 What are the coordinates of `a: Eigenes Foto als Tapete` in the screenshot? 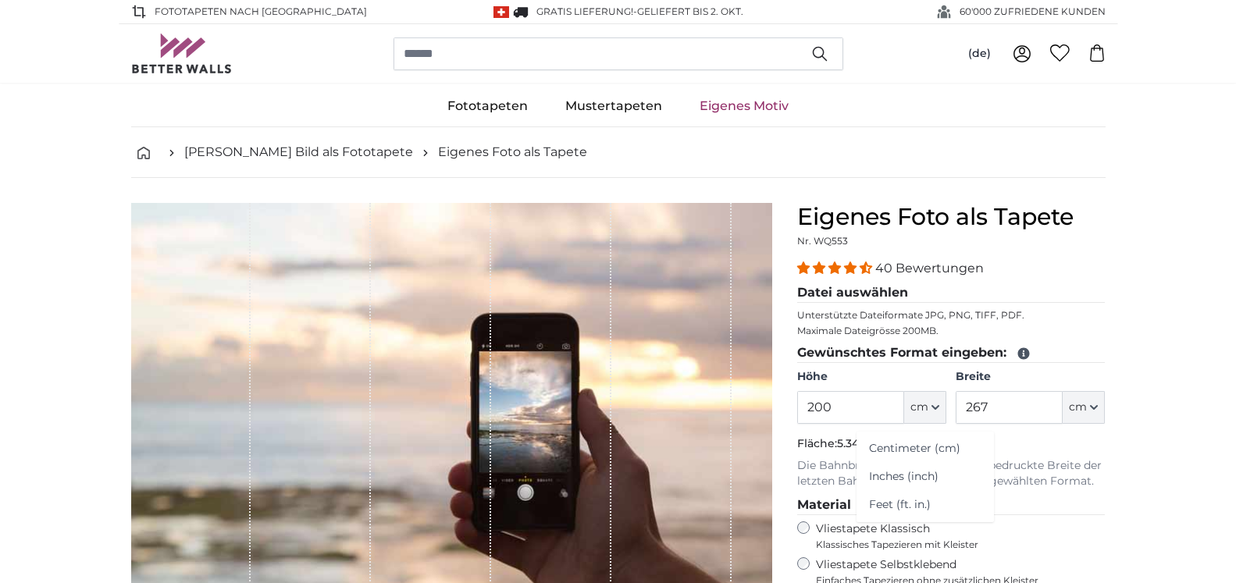 It's located at (512, 152).